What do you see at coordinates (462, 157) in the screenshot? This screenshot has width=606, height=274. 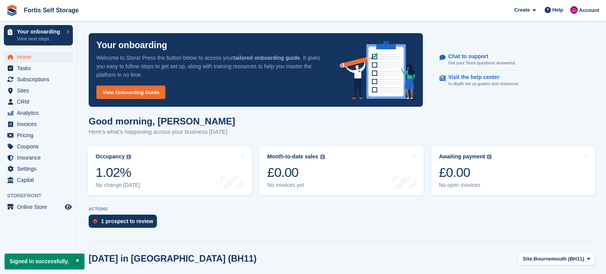 I see `div: Awaiting payment` at bounding box center [462, 157].